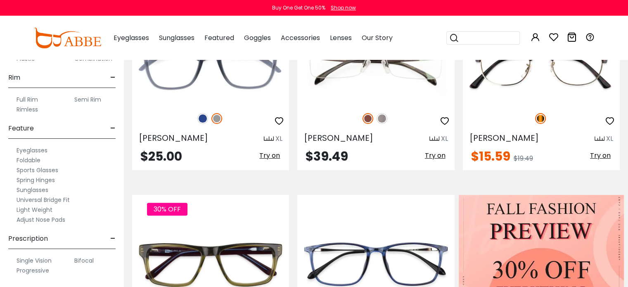 The height and width of the screenshot is (287, 628). What do you see at coordinates (84, 260) in the screenshot?
I see `label: Bifocal` at bounding box center [84, 260].